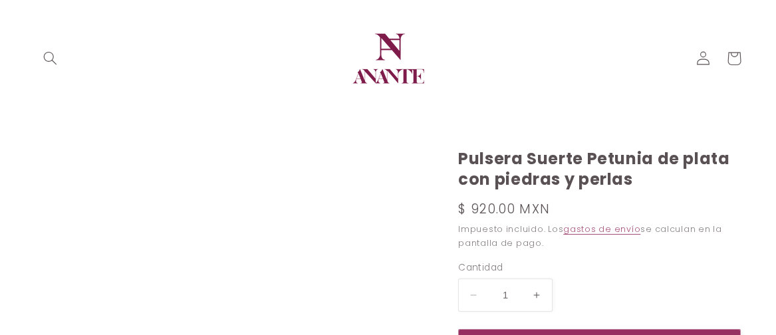 This screenshot has height=335, width=776. Describe the element at coordinates (388, 58) in the screenshot. I see `img: Anante Joyería | Diseño en plata y oro` at that location.